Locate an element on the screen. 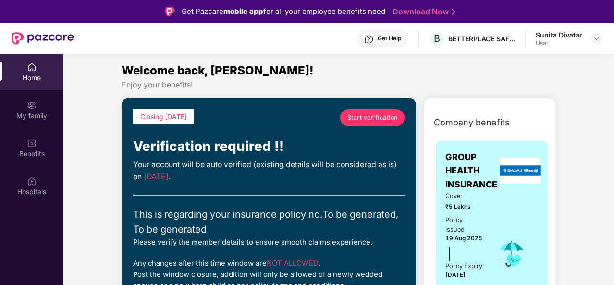  div: BETTERPLACE SAFETY SOLUTIONS PRIVATE LIMITED is located at coordinates (482, 38).